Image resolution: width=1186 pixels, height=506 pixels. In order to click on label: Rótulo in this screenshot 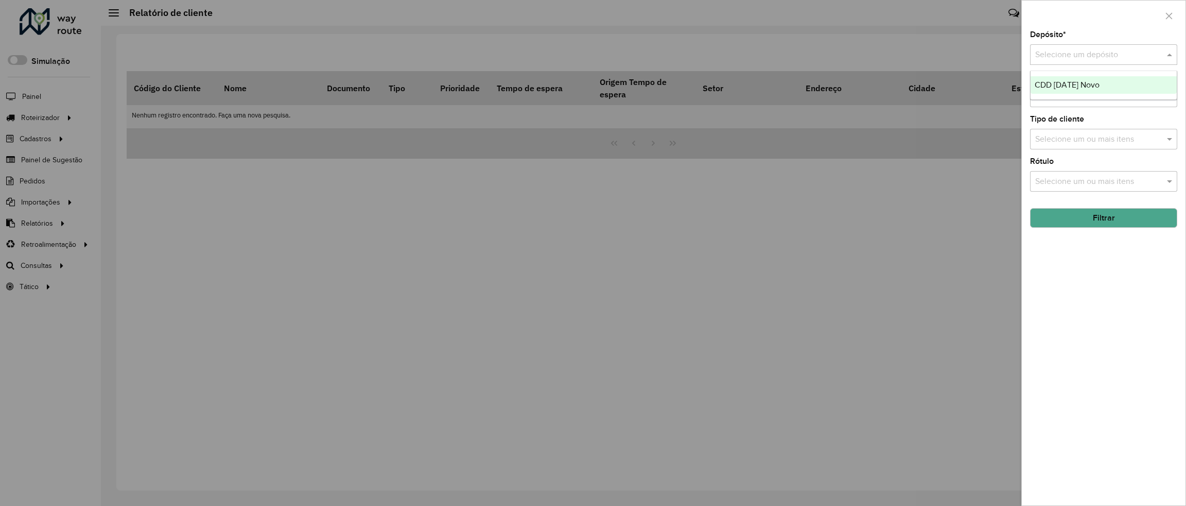, I will do `click(1042, 161)`.